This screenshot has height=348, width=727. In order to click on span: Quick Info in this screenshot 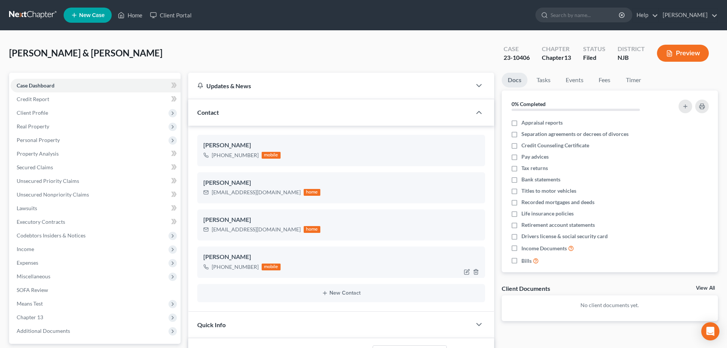, I will do `click(211, 324)`.